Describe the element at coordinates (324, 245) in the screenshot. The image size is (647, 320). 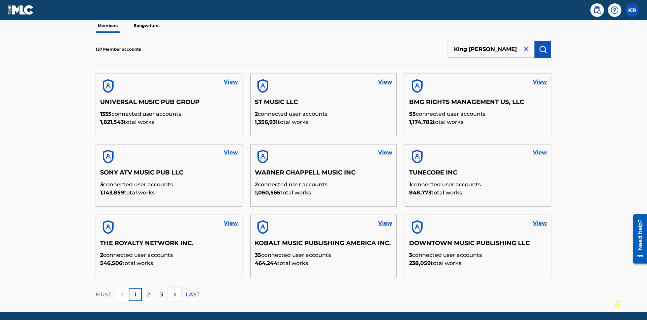
I see `h5: KOBALT MUSIC PUBLISHING AMERICA INC.` at that location.